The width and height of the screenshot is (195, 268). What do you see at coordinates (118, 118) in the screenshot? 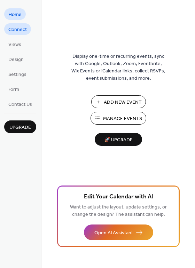
I see `button: Manage Events` at bounding box center [118, 118].